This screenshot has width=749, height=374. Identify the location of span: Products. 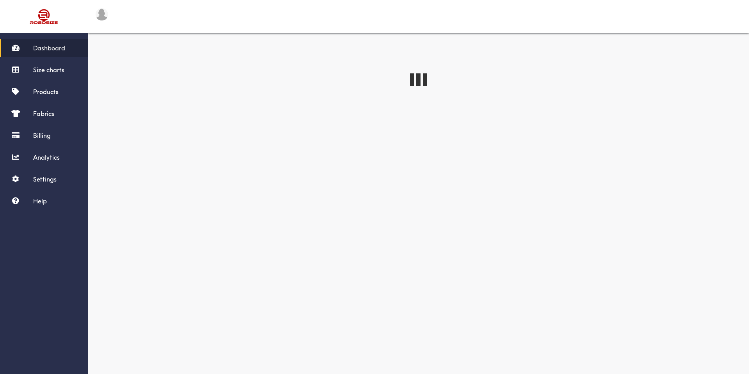
(46, 92).